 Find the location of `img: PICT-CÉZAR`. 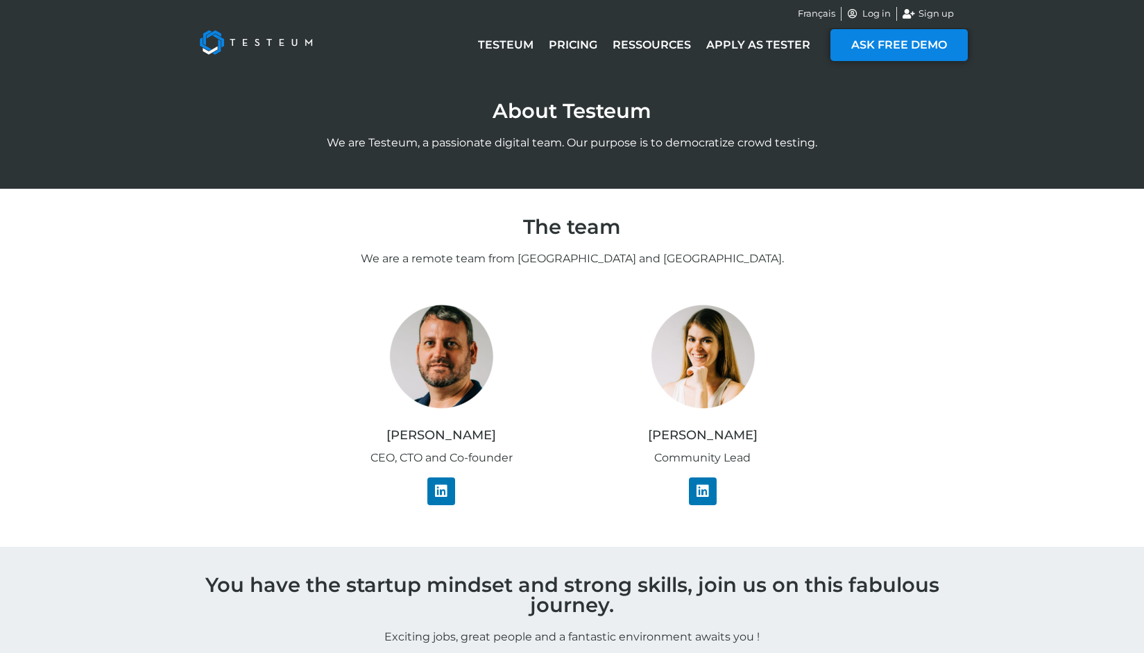

img: PICT-CÉZAR is located at coordinates (441, 357).